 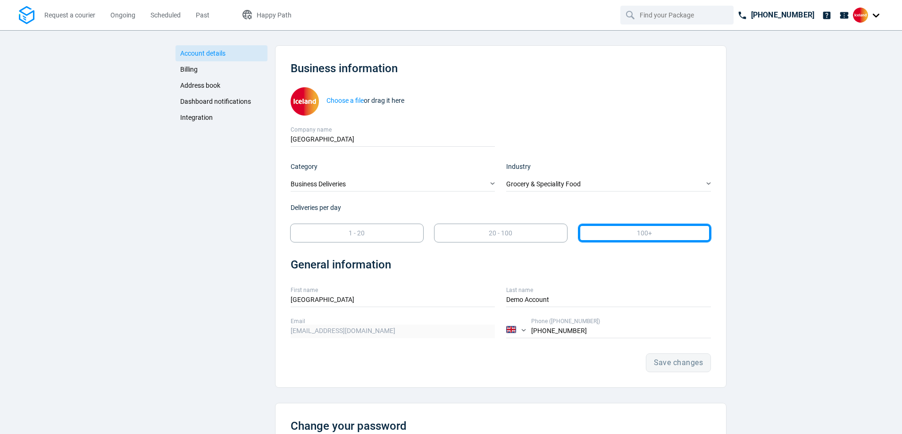 I want to click on a: Address book, so click(x=221, y=85).